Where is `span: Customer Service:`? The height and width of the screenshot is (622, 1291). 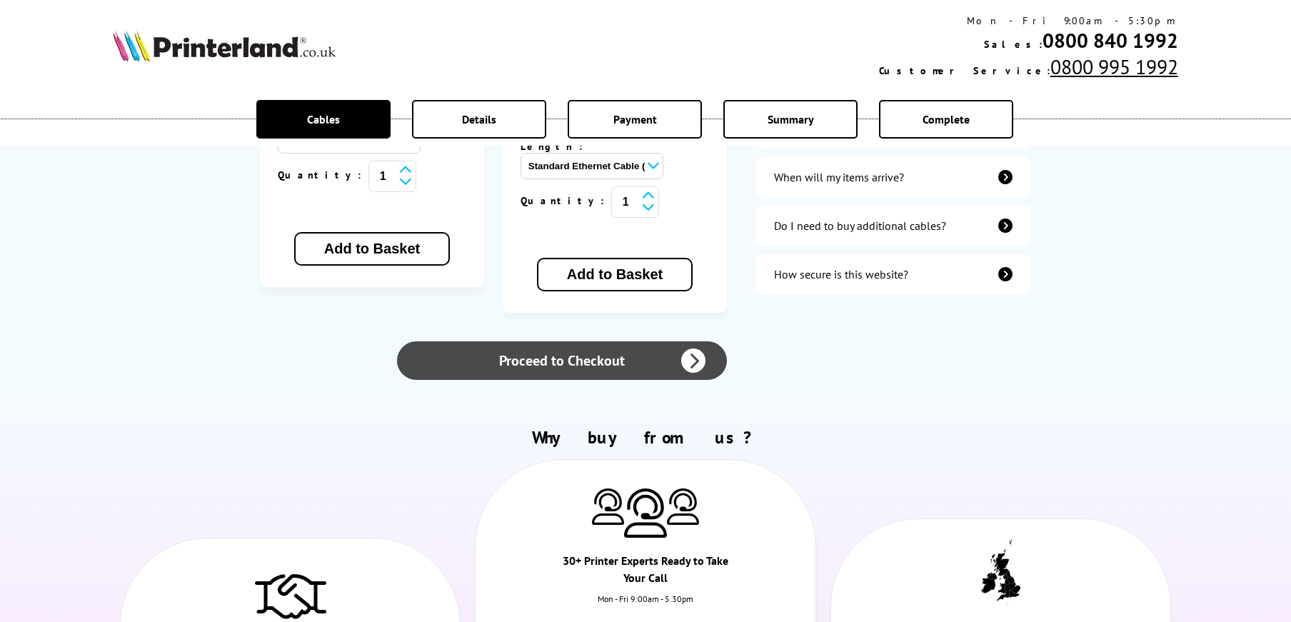
span: Customer Service: is located at coordinates (965, 71).